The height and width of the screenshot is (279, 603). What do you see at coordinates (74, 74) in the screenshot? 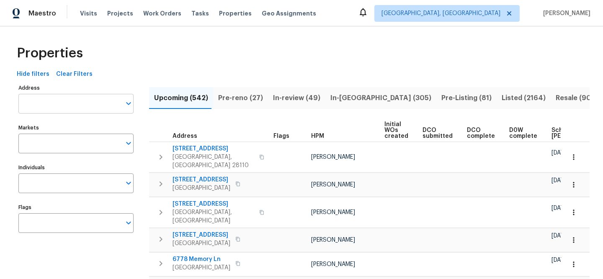
I see `button: Clear Filters` at bounding box center [74, 74].